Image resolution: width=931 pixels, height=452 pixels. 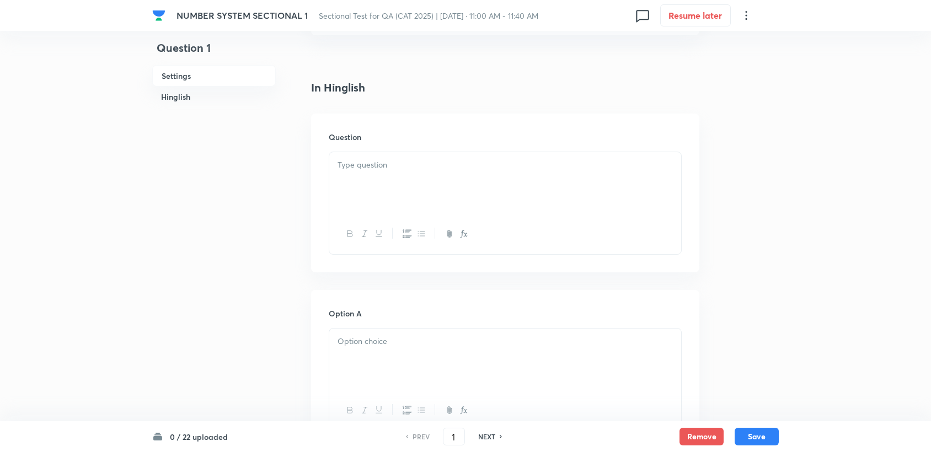 I want to click on h6: NEXT, so click(x=486, y=437).